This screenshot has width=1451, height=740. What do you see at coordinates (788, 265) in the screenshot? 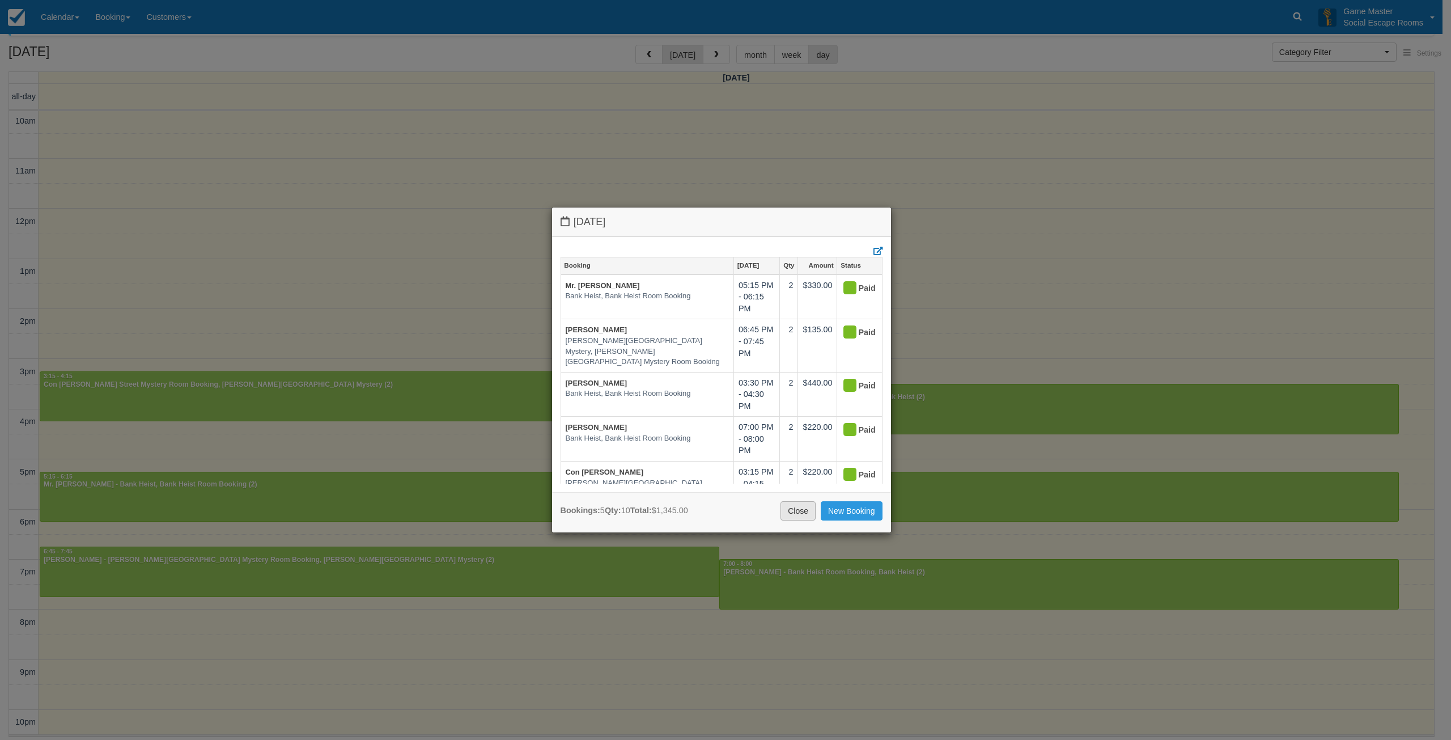
I see `a: Qty` at bounding box center [788, 265].